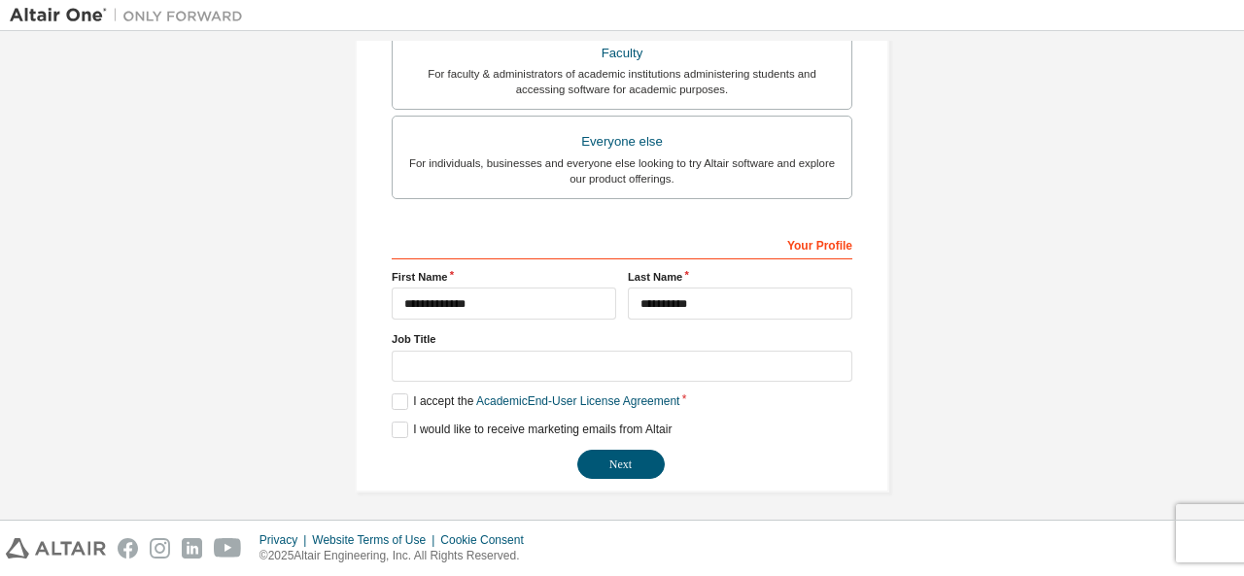 The width and height of the screenshot is (1244, 576). What do you see at coordinates (487, 540) in the screenshot?
I see `div: Cookie Consent` at bounding box center [487, 540].